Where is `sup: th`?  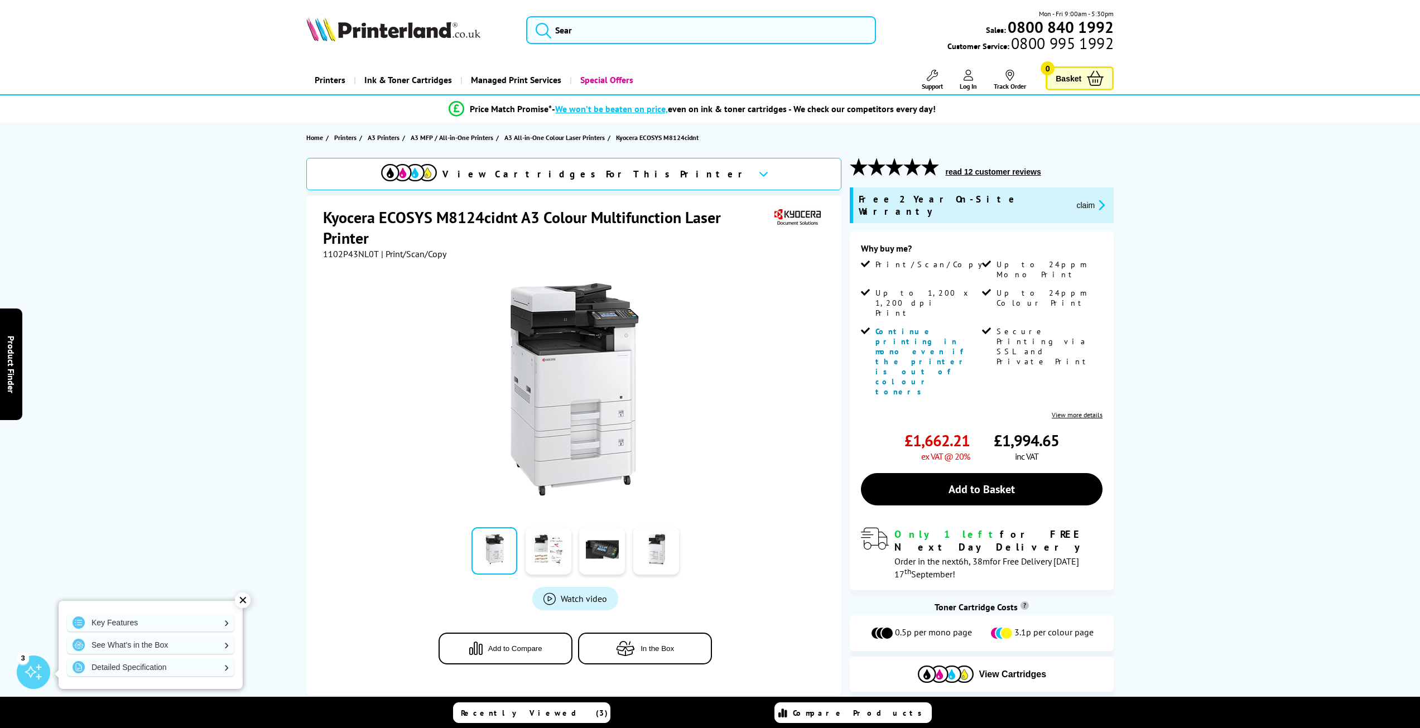 sup: th is located at coordinates (908, 571).